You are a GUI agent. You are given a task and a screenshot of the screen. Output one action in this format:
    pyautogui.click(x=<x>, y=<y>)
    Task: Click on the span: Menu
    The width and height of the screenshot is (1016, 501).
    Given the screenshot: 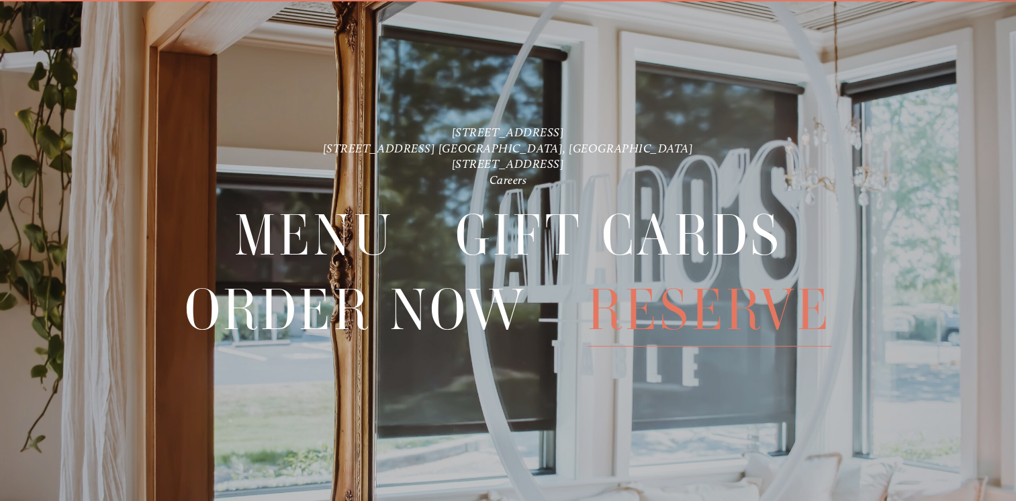 What is the action you would take?
    pyautogui.click(x=314, y=235)
    